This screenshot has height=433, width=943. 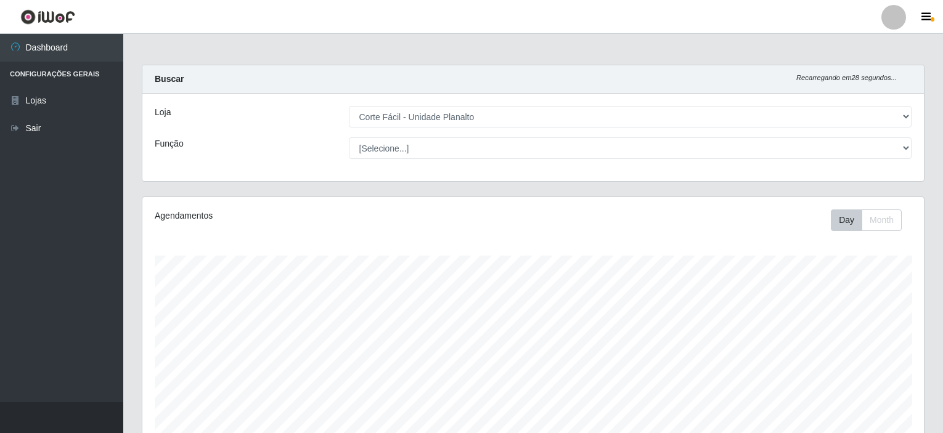 I want to click on div: Toolbar with button groups, so click(x=871, y=220).